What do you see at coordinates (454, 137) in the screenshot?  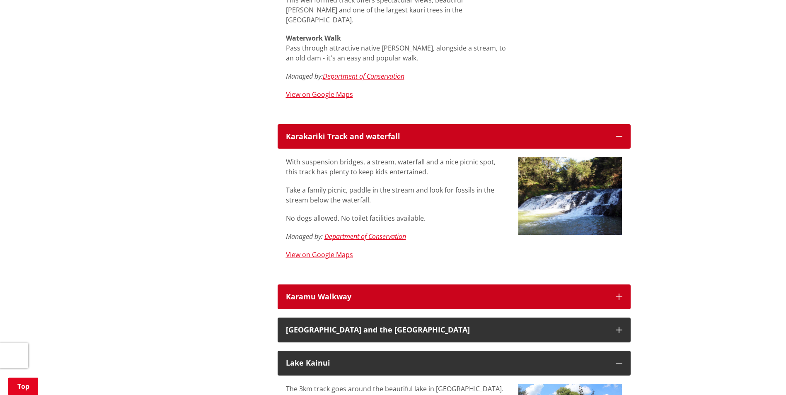 I see `button: Karakariki Track and waterfall` at bounding box center [454, 137].